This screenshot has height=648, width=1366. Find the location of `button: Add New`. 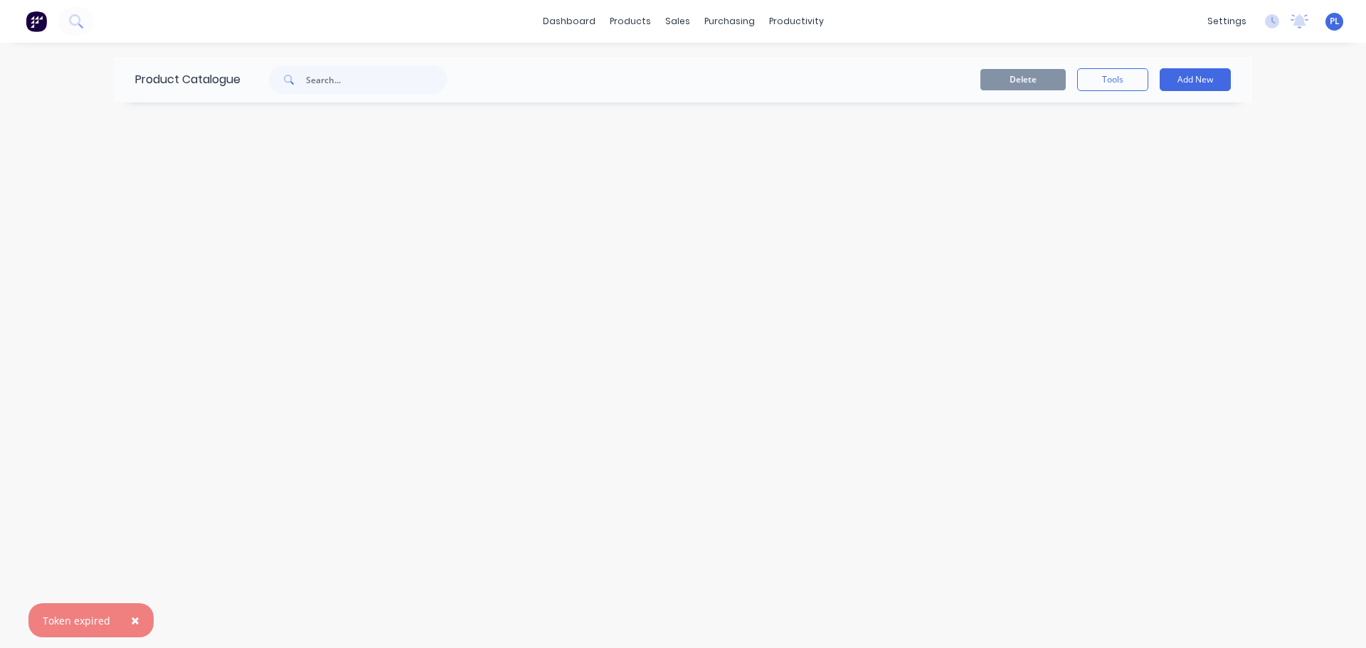

button: Add New is located at coordinates (1196, 80).